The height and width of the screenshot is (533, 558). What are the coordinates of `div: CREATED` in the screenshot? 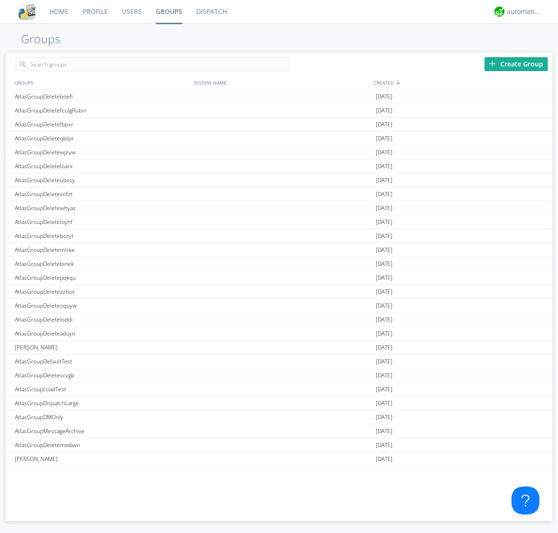 It's located at (462, 82).